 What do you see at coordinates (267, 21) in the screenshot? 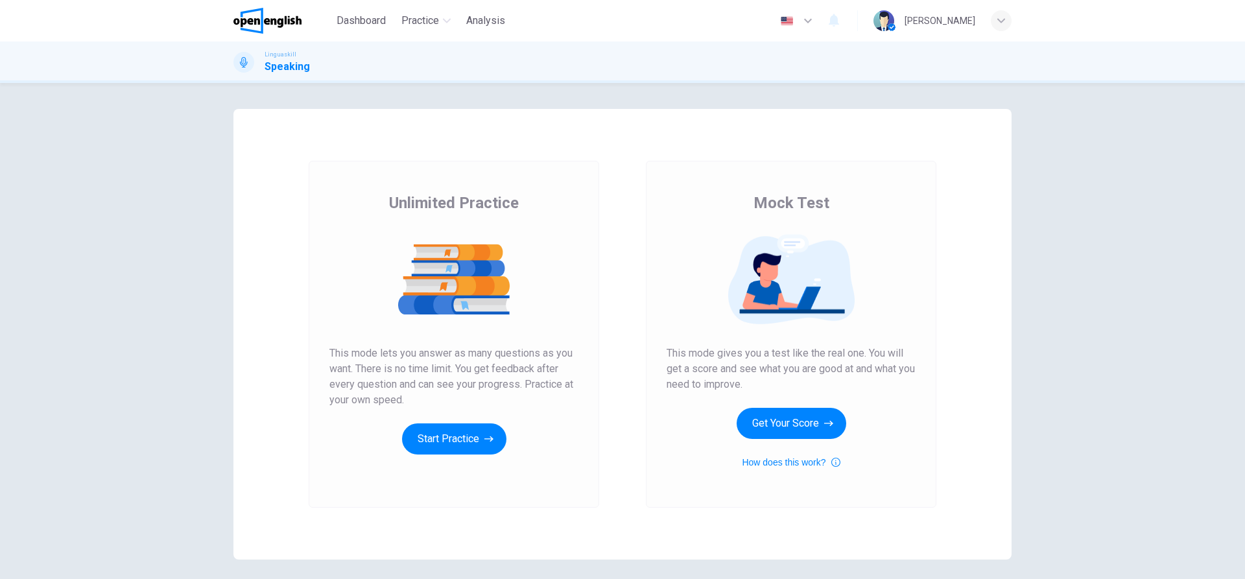
I see `img: OpenEnglish logo` at bounding box center [267, 21].